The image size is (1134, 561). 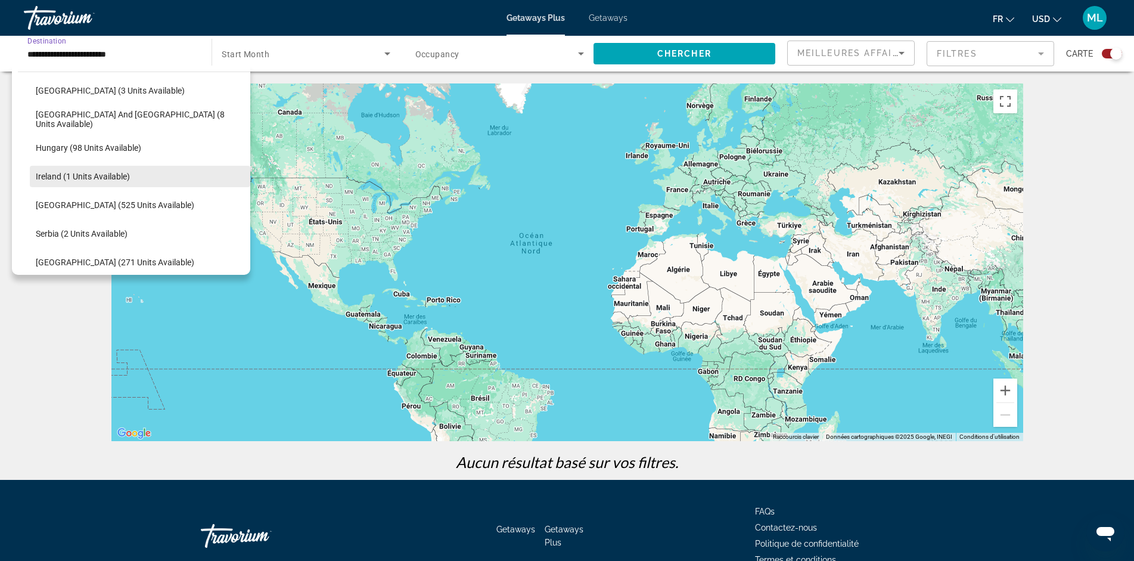 I want to click on span: Occupancy, so click(x=437, y=54).